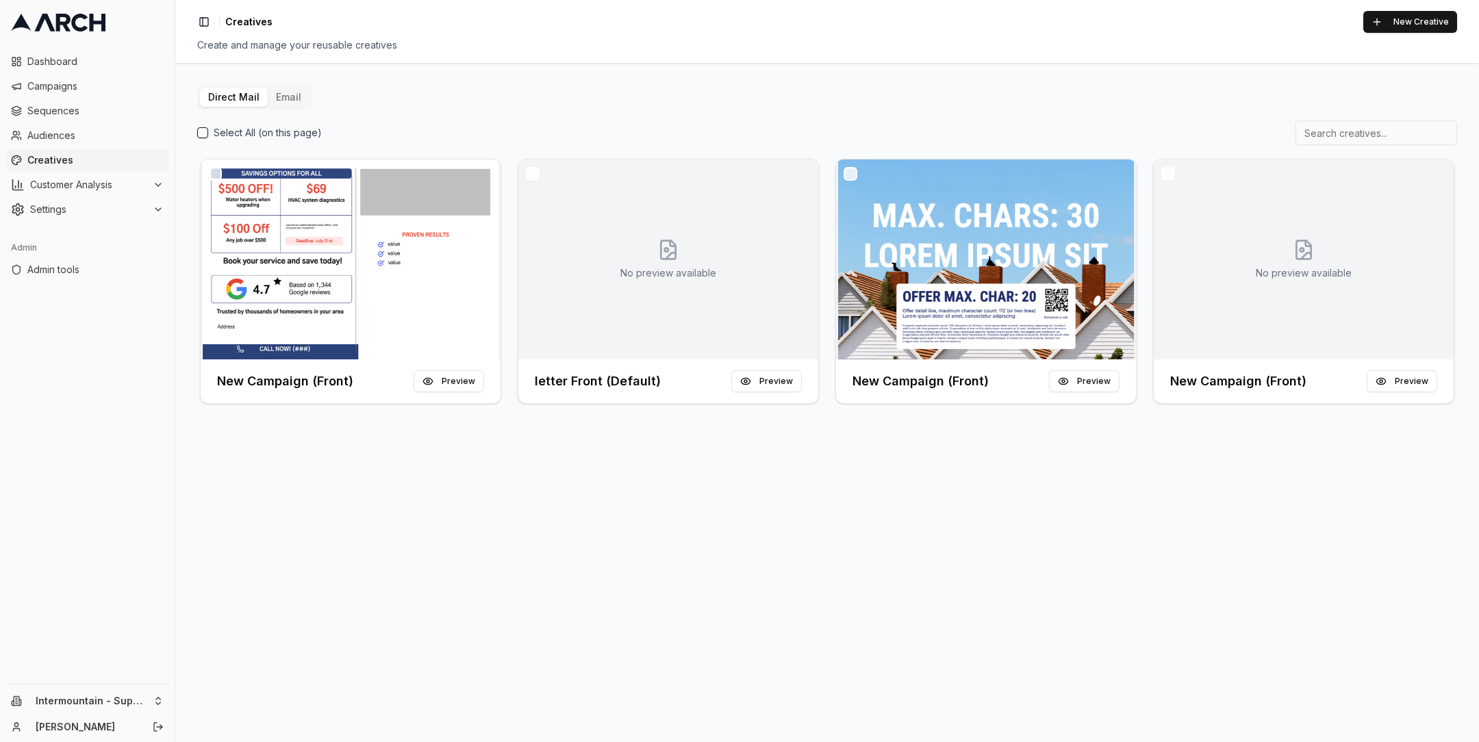 The width and height of the screenshot is (1479, 742). What do you see at coordinates (95, 86) in the screenshot?
I see `span: Campaigns` at bounding box center [95, 86].